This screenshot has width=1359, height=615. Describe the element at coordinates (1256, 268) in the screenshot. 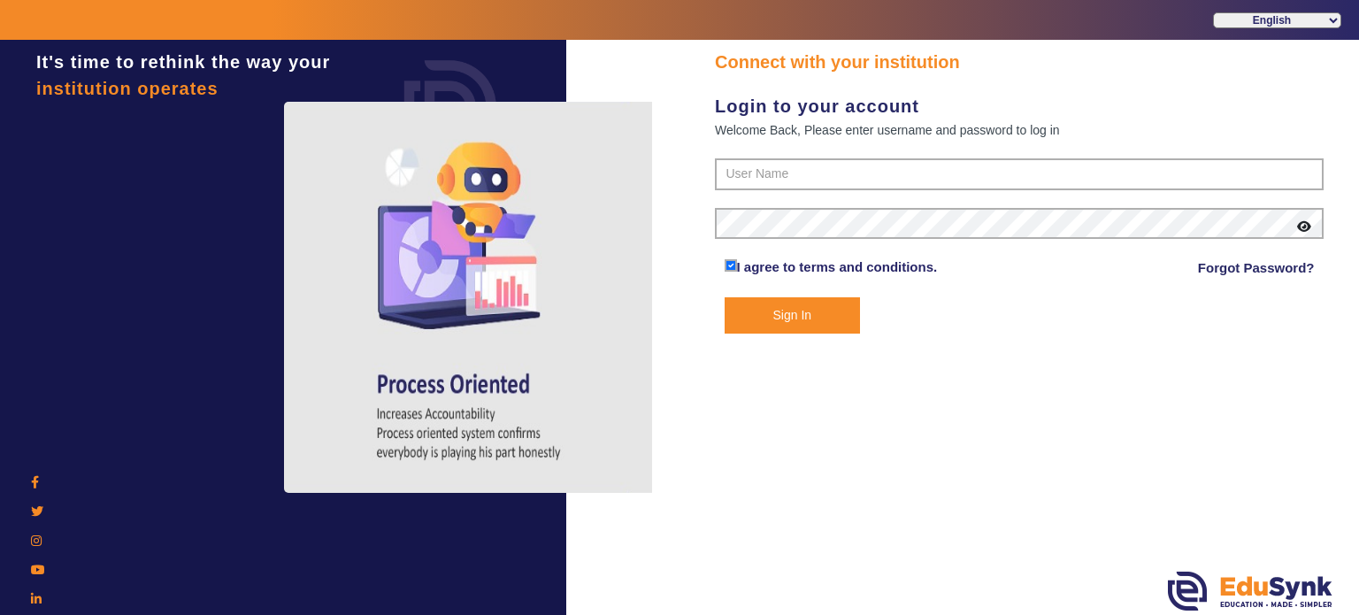

I see `a: Forgot Password?` at that location.